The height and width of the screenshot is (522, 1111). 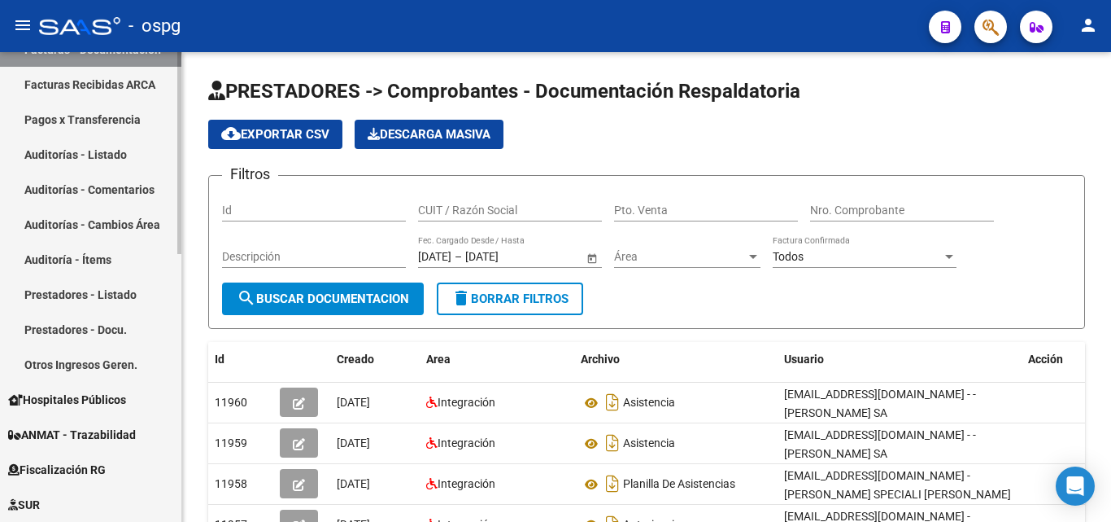 What do you see at coordinates (250, 174) in the screenshot?
I see `h3: Filtros` at bounding box center [250, 174].